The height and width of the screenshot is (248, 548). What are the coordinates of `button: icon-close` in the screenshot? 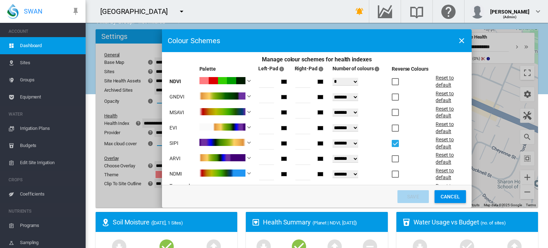 It's located at (461, 41).